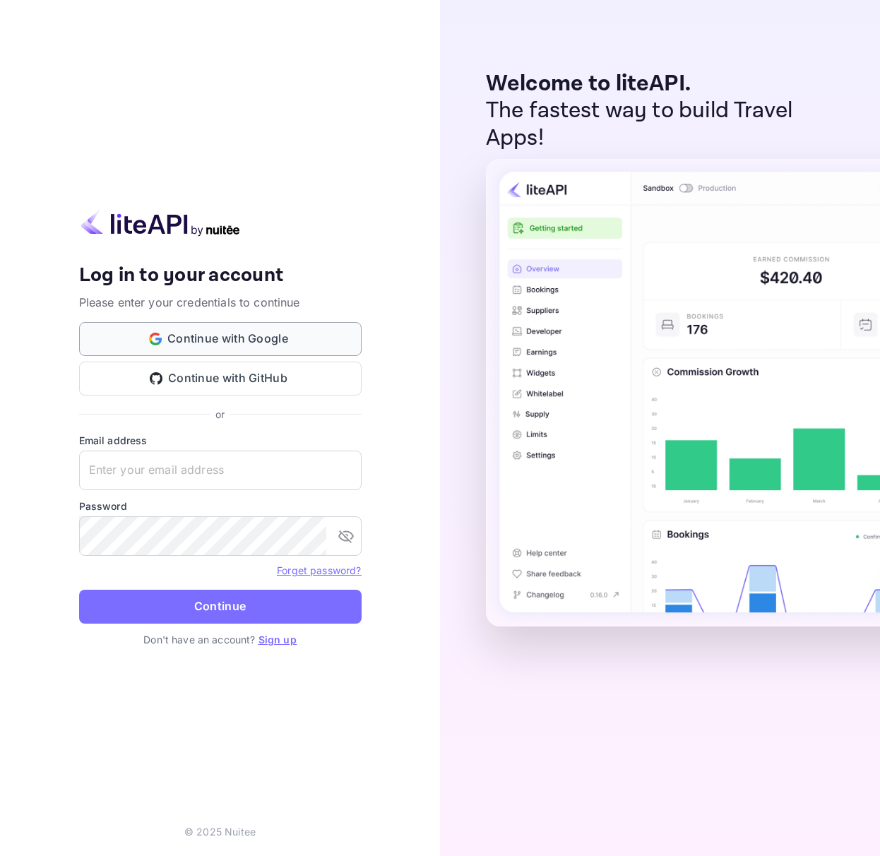 This screenshot has height=856, width=880. I want to click on button: Continue with Google, so click(220, 339).